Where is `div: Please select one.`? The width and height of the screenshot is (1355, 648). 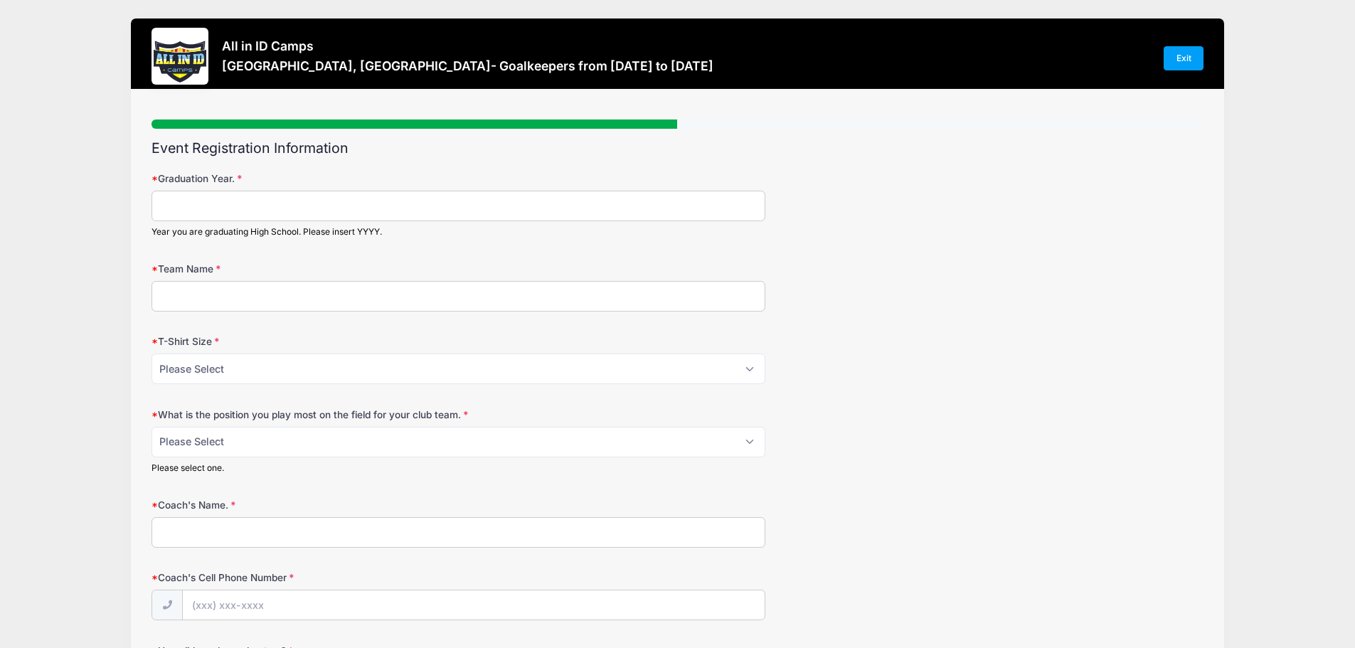
div: Please select one. is located at coordinates (458, 468).